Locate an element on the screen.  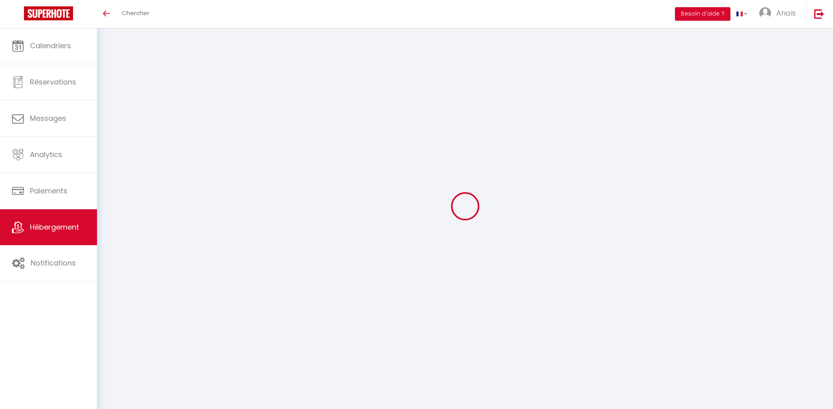
span: Anaïs is located at coordinates (786, 13).